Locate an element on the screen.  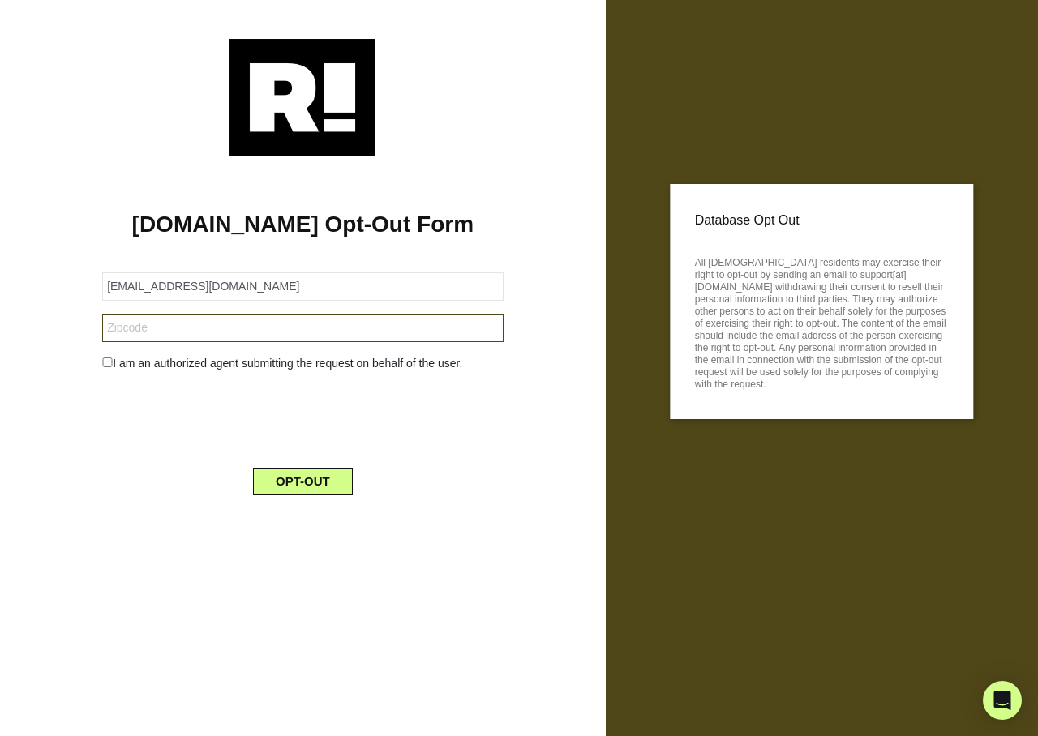
input: Email Address is located at coordinates (303, 286).